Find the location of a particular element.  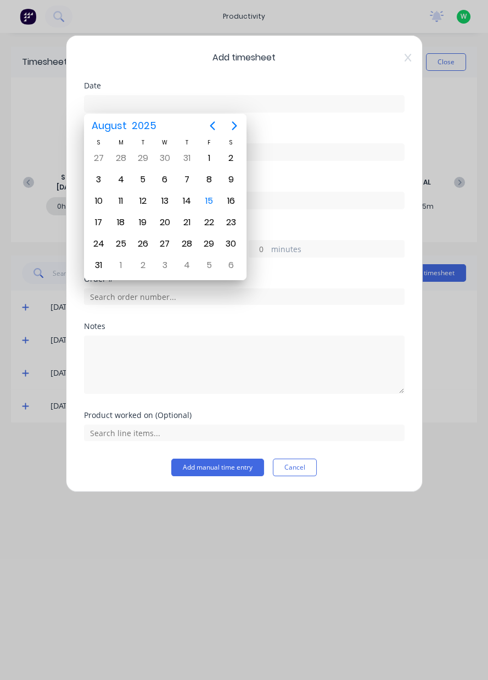

div: Monday, August 4, 2025 is located at coordinates (121, 179).